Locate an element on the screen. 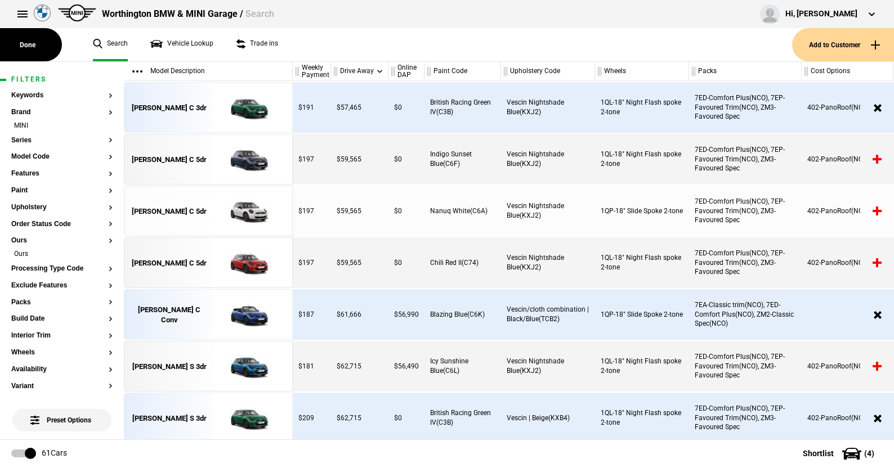  section: BrandMINI is located at coordinates (62, 123).